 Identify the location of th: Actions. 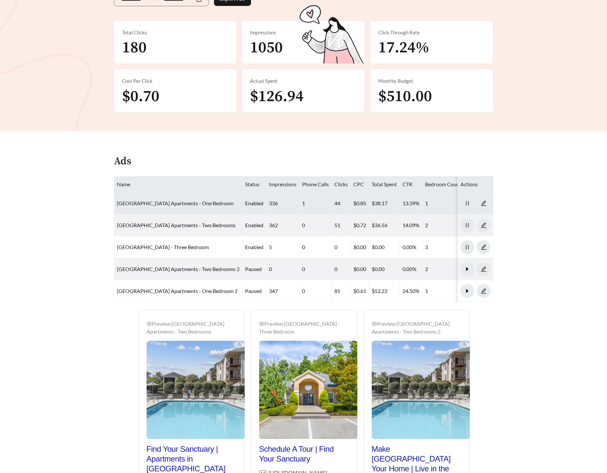
(475, 184).